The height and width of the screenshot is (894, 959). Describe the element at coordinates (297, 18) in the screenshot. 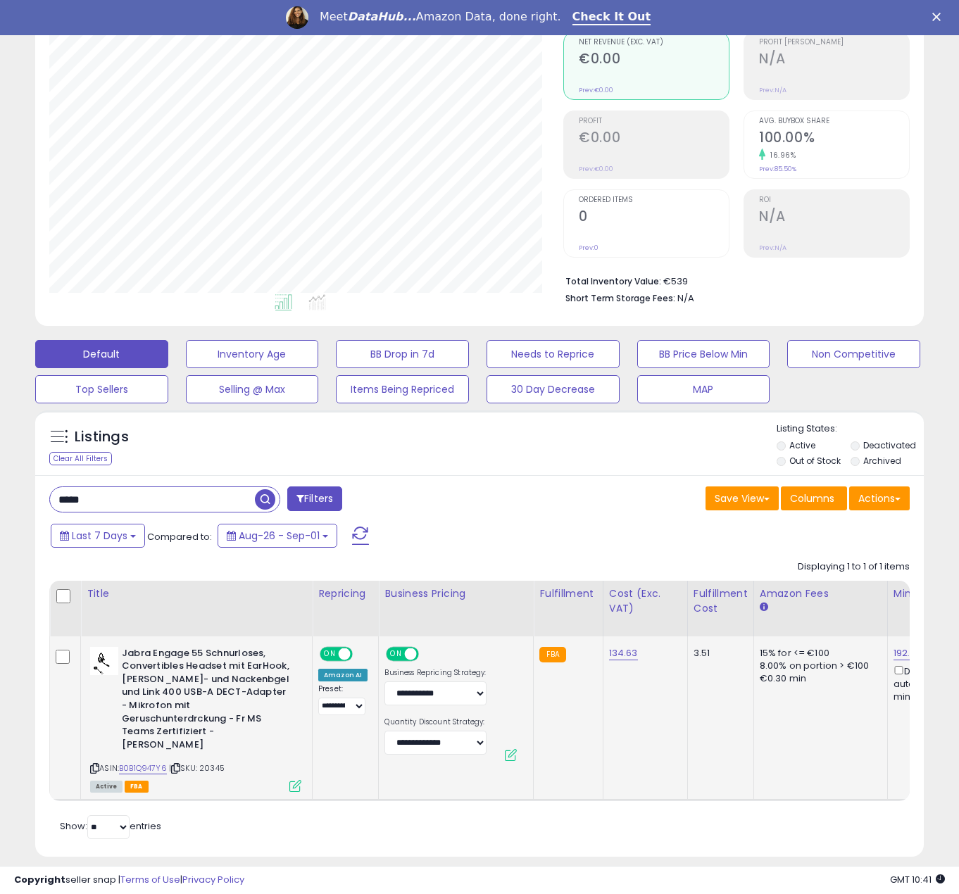

I see `img: Profile image for Georgie` at that location.